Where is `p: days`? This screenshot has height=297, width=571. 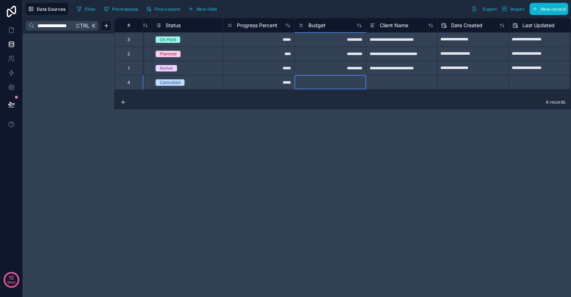 p: days is located at coordinates (11, 282).